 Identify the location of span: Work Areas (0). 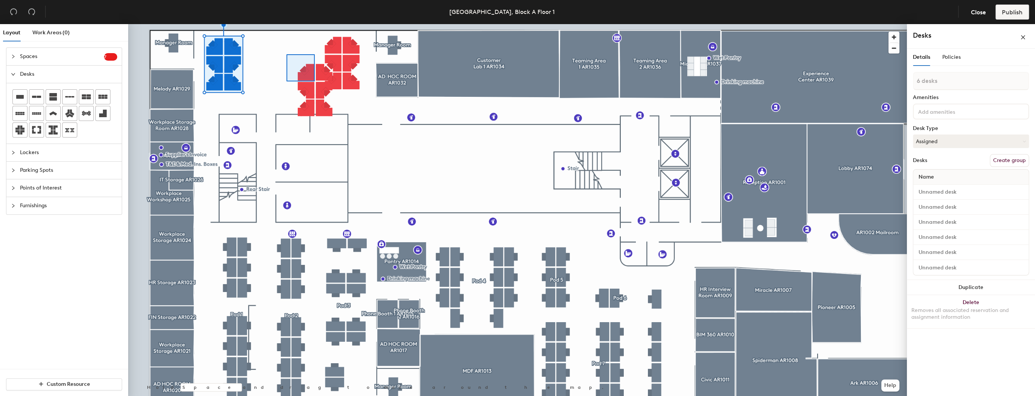
(51, 32).